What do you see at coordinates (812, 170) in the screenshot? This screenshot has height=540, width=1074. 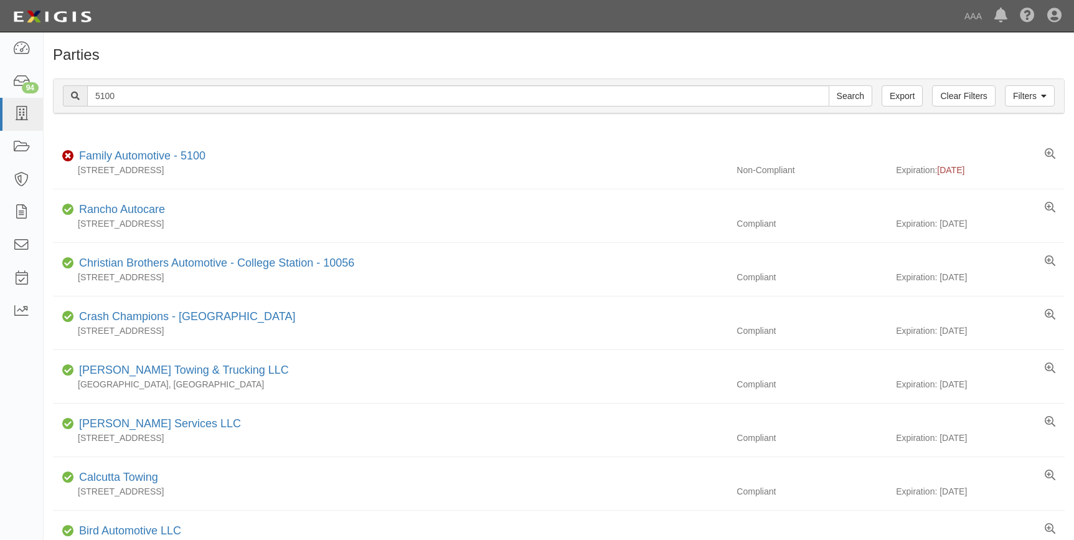 I see `div: Non-Compliant` at bounding box center [812, 170].